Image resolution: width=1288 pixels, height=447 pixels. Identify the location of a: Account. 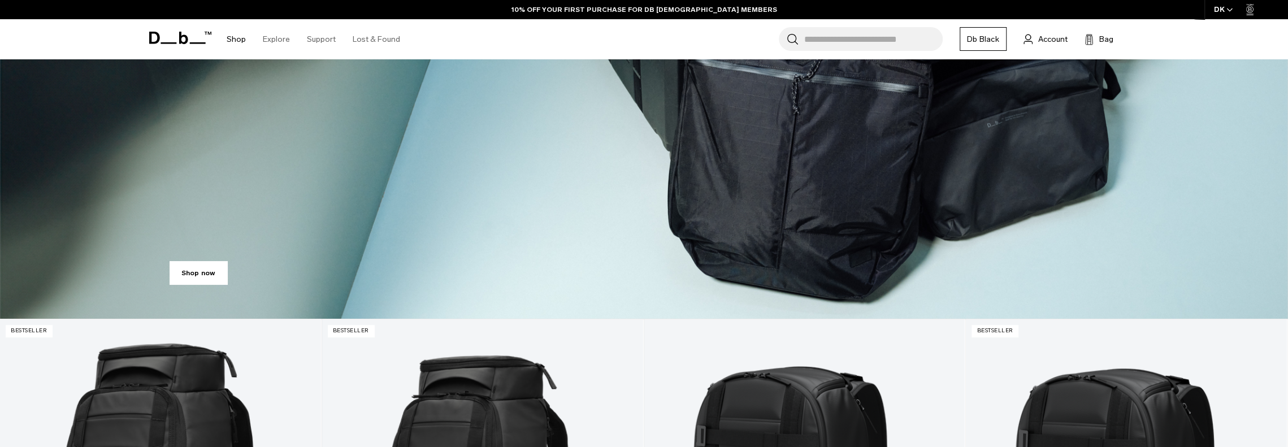
(1045, 39).